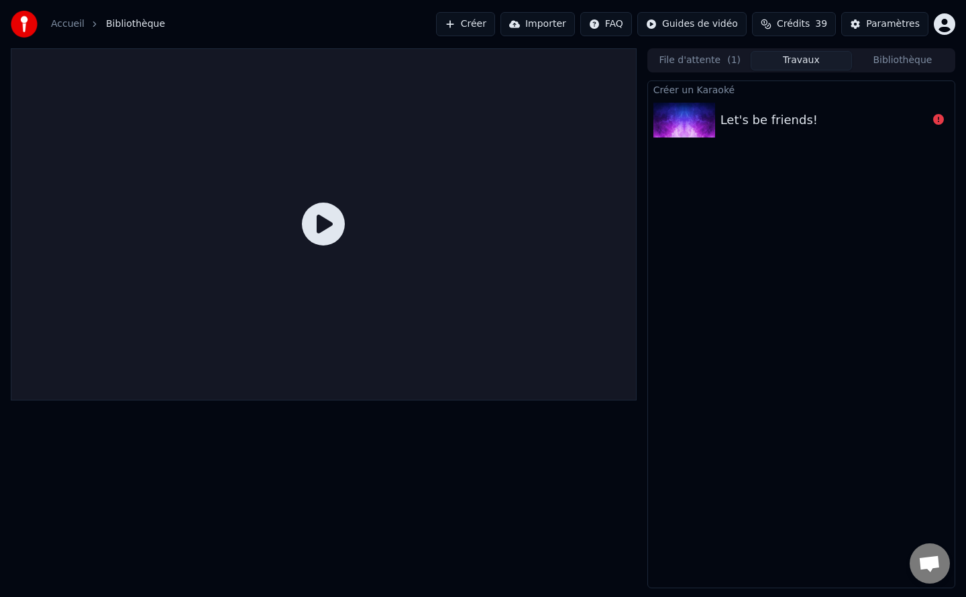  Describe the element at coordinates (24, 24) in the screenshot. I see `img: youka` at that location.